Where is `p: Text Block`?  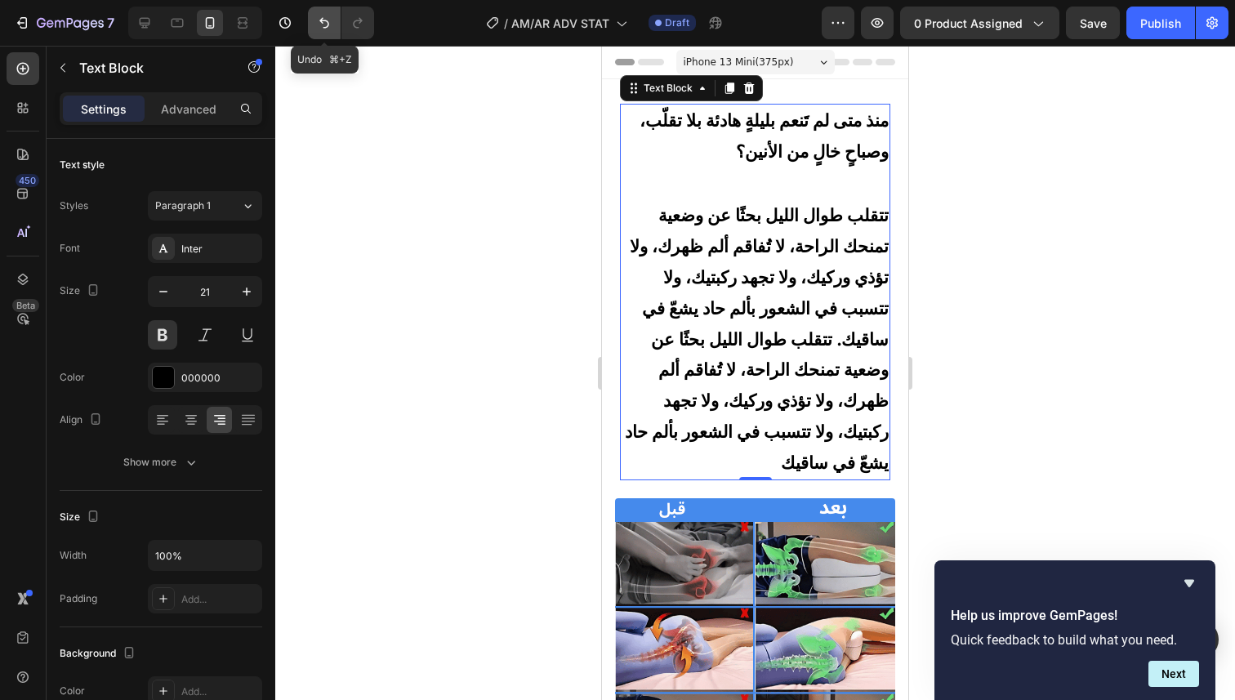
p: Text Block is located at coordinates (149, 68).